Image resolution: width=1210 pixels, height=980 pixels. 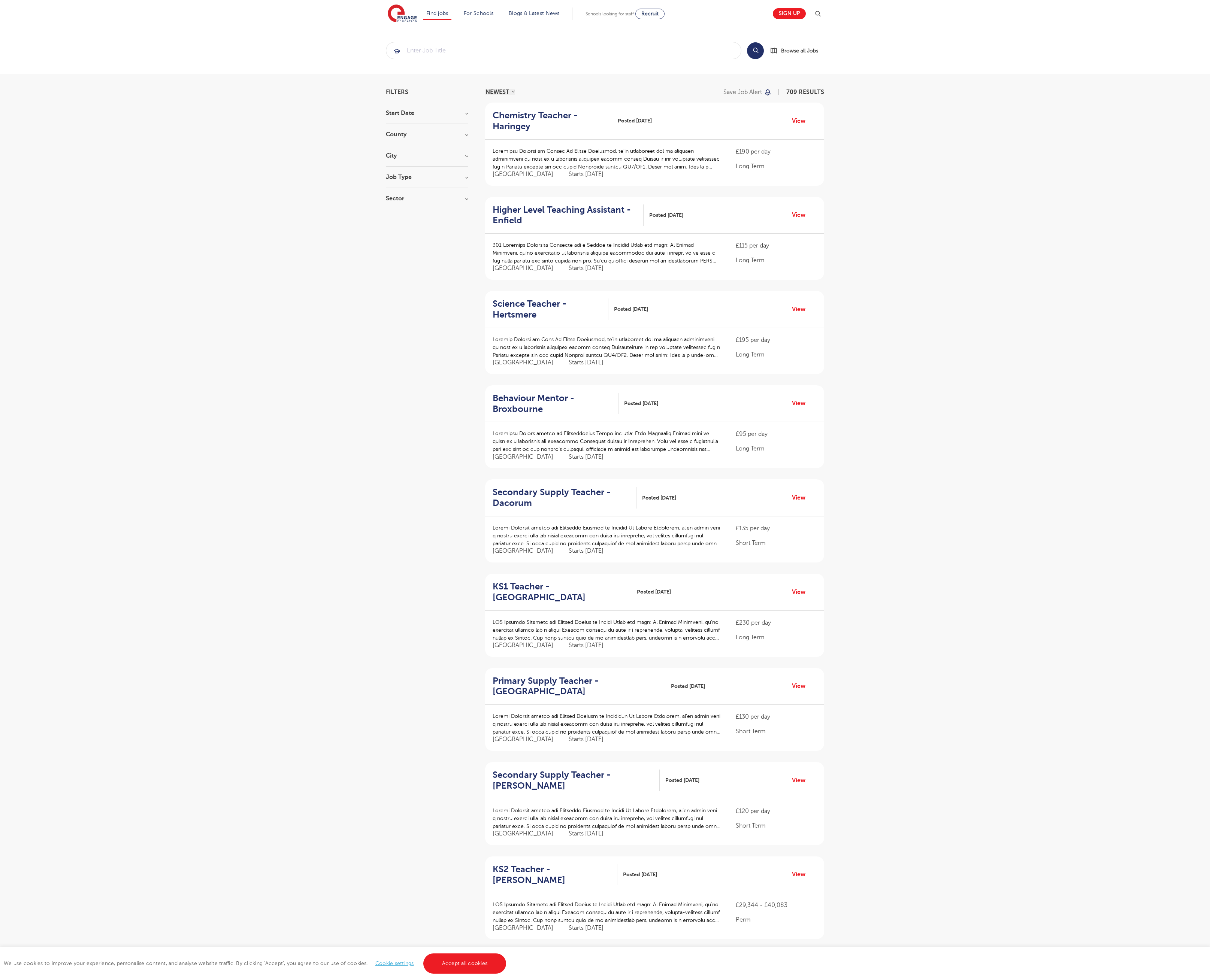 I want to click on a: Browse all Jobs, so click(x=797, y=51).